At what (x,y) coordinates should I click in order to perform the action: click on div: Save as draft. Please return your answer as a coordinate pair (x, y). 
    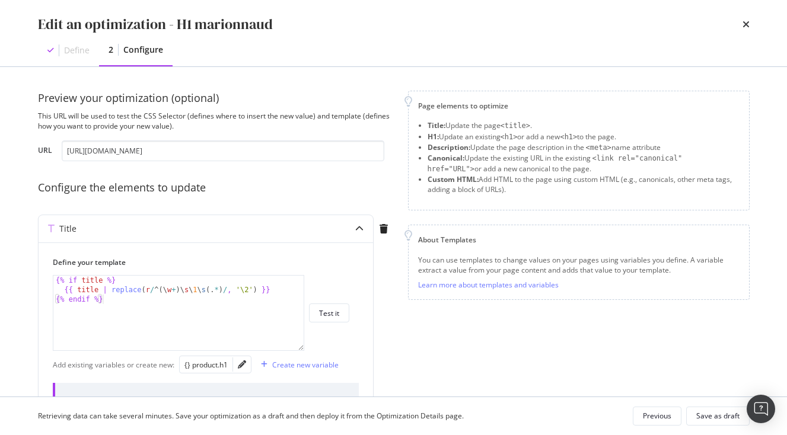
    Looking at the image, I should click on (717, 416).